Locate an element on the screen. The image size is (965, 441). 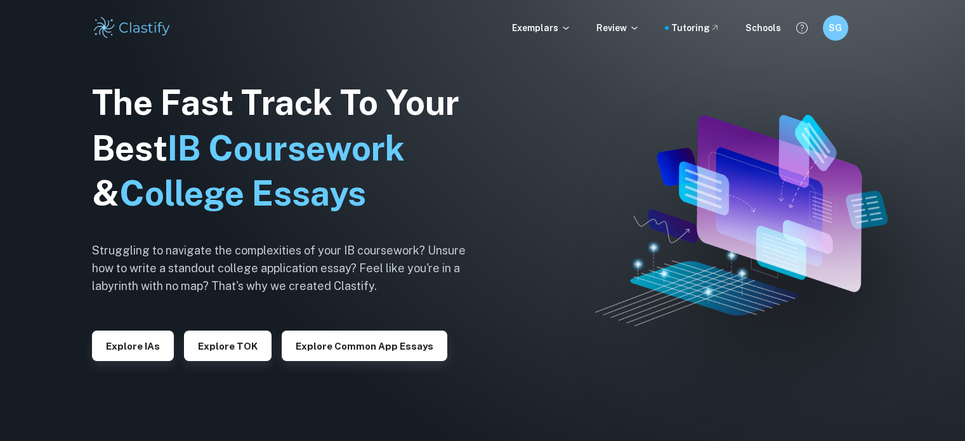
img: Clastify logo is located at coordinates (132, 28).